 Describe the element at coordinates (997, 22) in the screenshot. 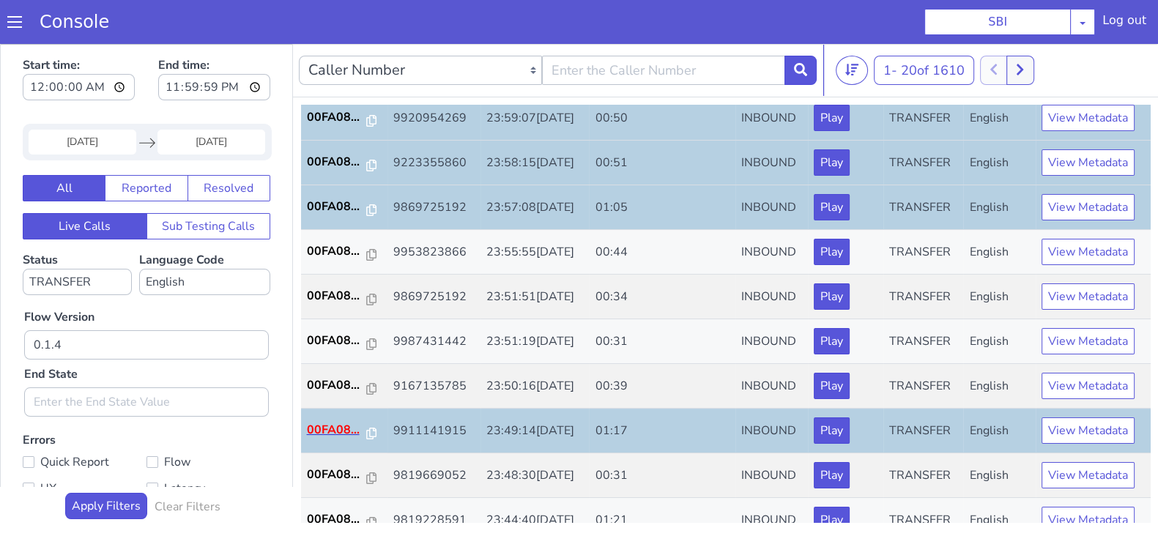

I see `button: SBI` at that location.